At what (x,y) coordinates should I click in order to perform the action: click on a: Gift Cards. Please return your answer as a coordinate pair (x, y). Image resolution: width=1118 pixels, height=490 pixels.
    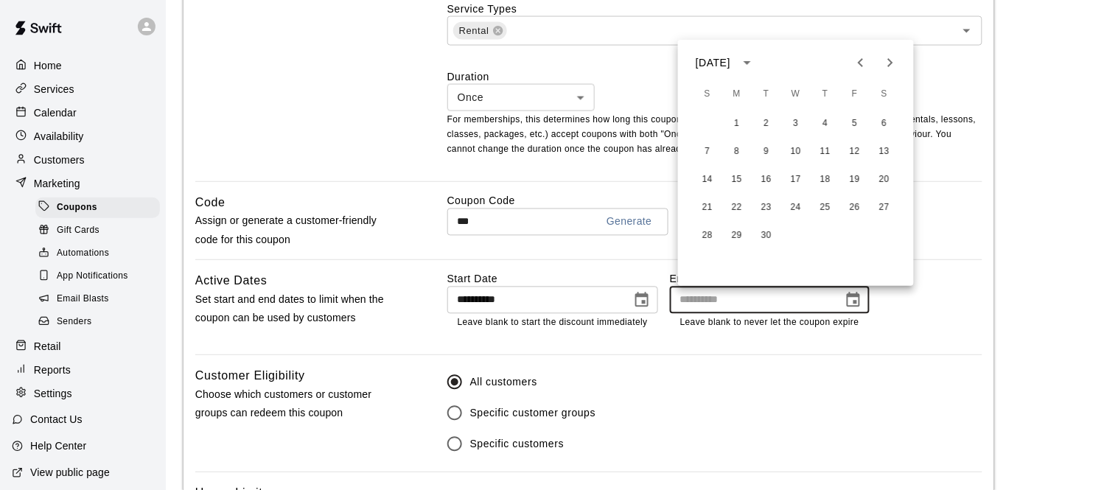
    Looking at the image, I should click on (100, 230).